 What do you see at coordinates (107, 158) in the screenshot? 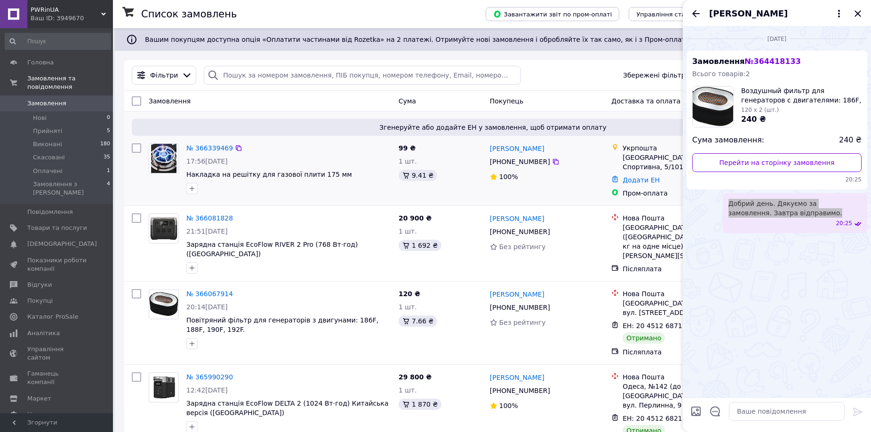
I see `span: 35` at bounding box center [107, 158].